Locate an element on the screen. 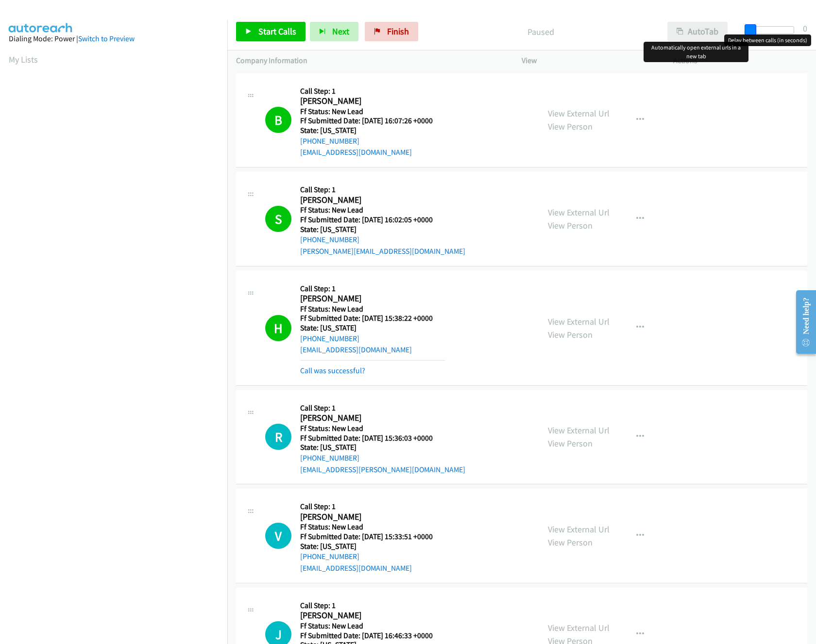 The height and width of the screenshot is (644, 816). div: Need help? is located at coordinates (17, 33).